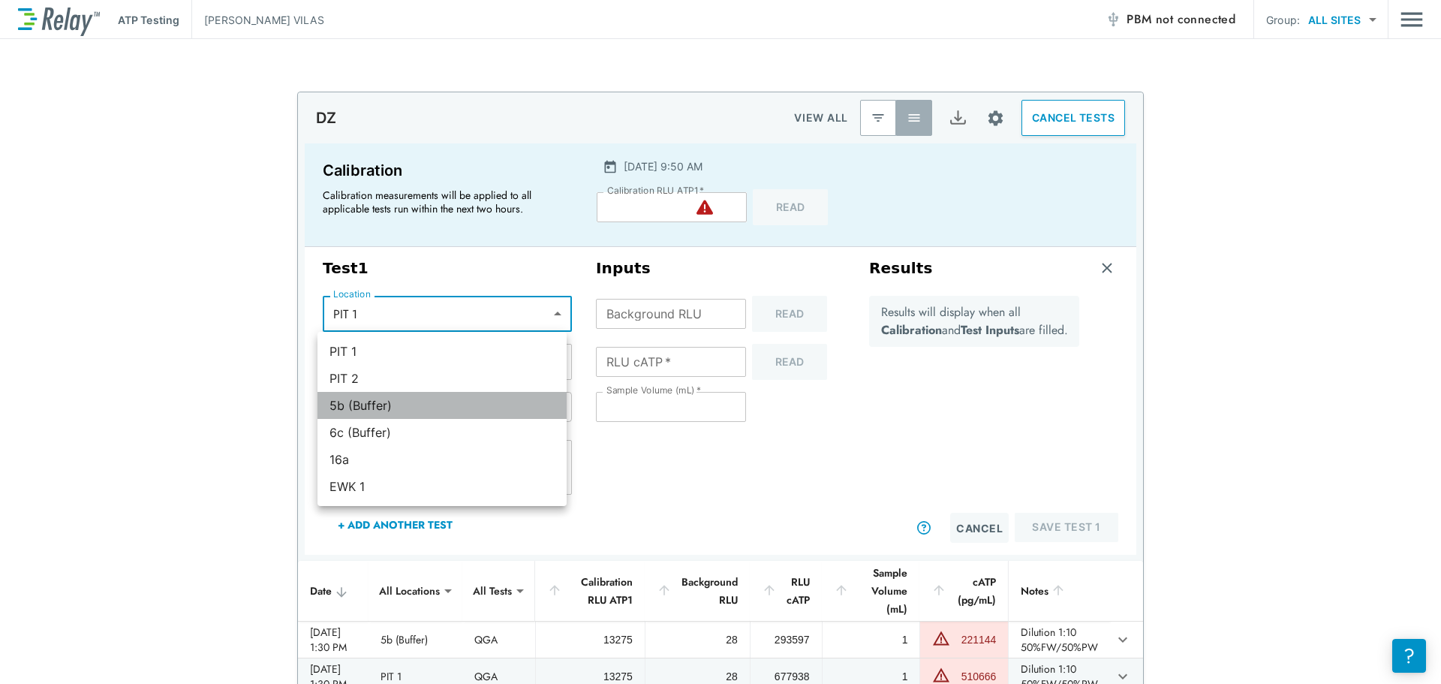  I want to click on li: 5b (Buffer), so click(442, 405).